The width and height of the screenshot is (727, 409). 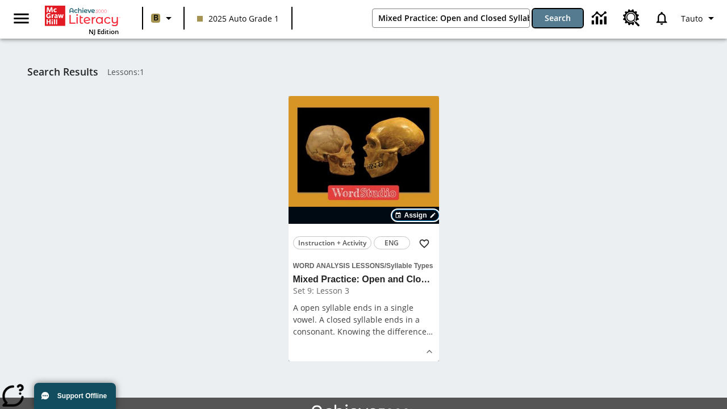 I want to click on a: Home, so click(x=82, y=16).